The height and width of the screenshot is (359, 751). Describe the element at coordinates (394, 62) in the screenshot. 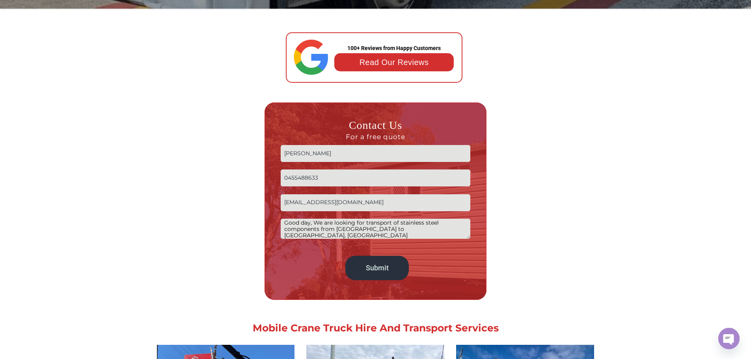

I see `a: Read Our Reviews` at that location.